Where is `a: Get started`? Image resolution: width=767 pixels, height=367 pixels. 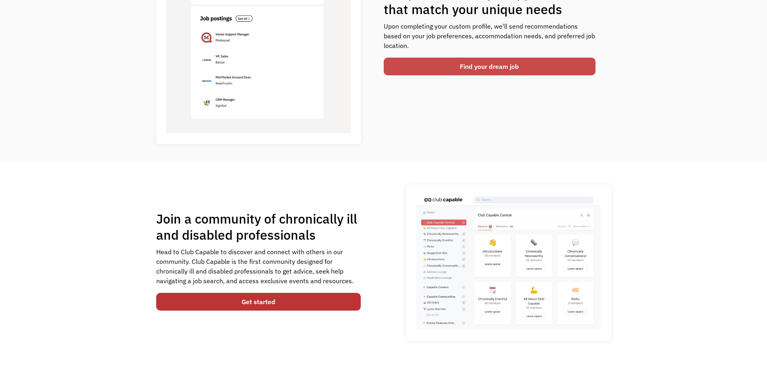 a: Get started is located at coordinates (258, 301).